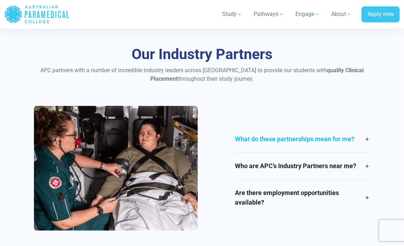  What do you see at coordinates (202, 54) in the screenshot?
I see `h3: Our Industry Partners` at bounding box center [202, 54].